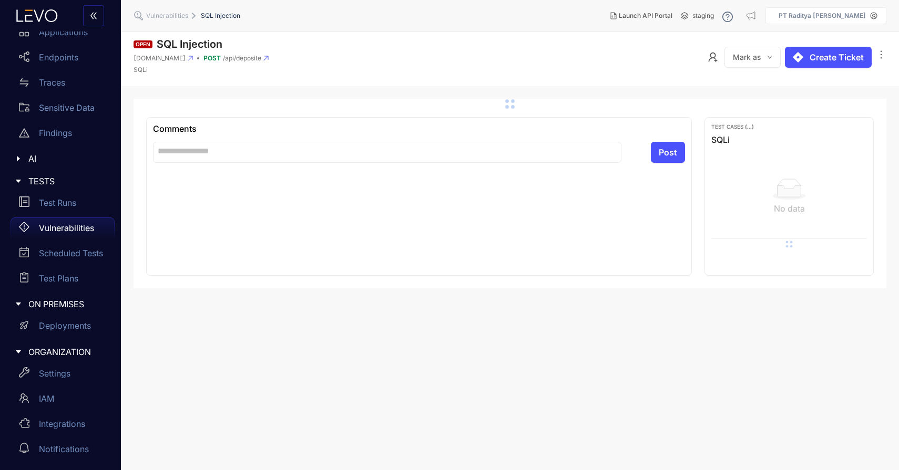  Describe the element at coordinates (63, 59) in the screenshot. I see `a: Endpoints` at that location.